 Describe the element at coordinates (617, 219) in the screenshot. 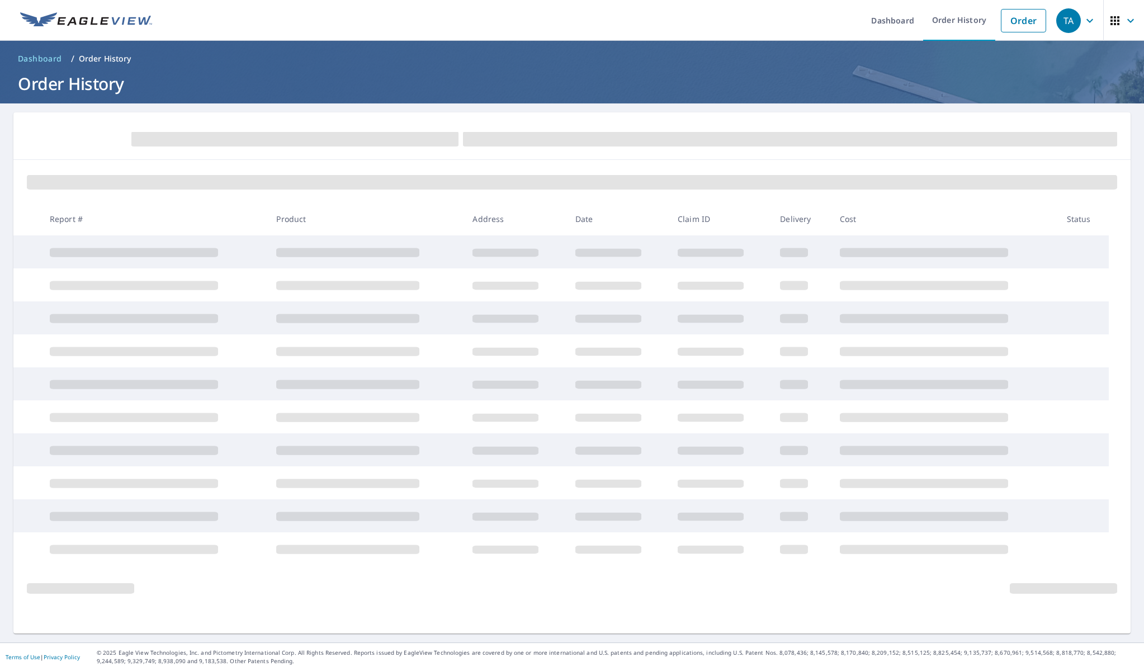

I see `th: Date` at that location.